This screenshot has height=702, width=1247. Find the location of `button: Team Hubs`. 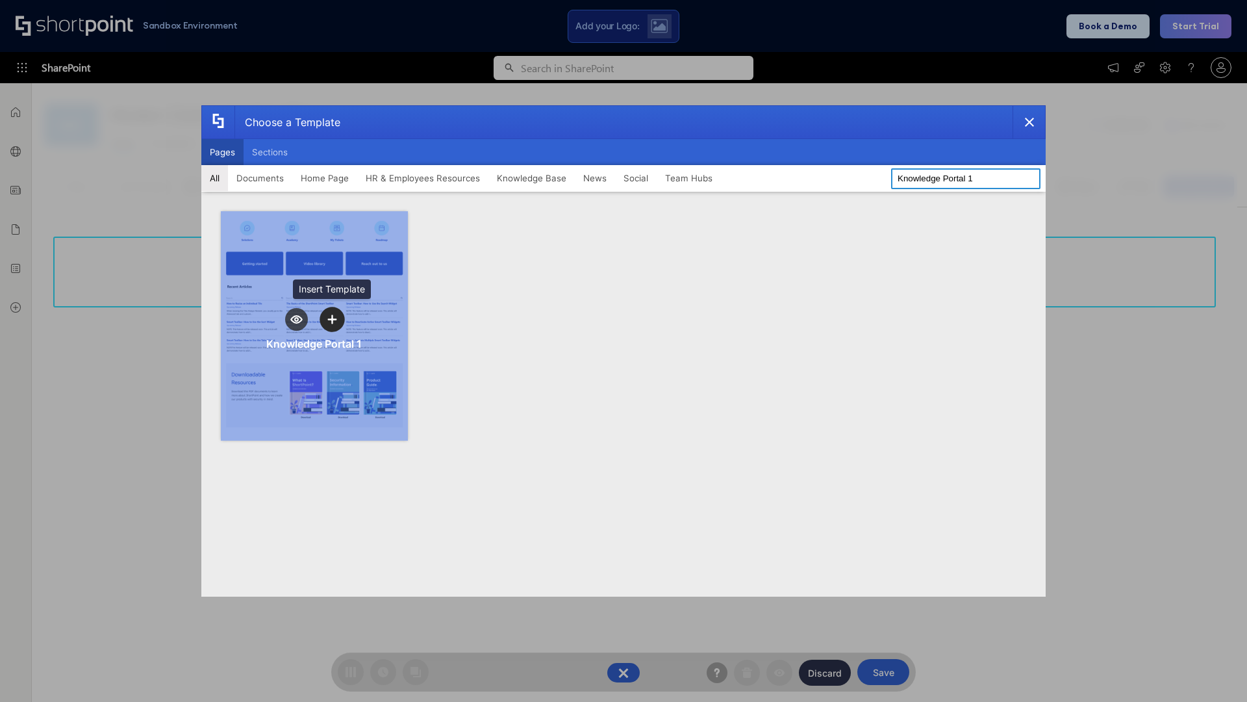

button: Team Hubs is located at coordinates (689, 178).